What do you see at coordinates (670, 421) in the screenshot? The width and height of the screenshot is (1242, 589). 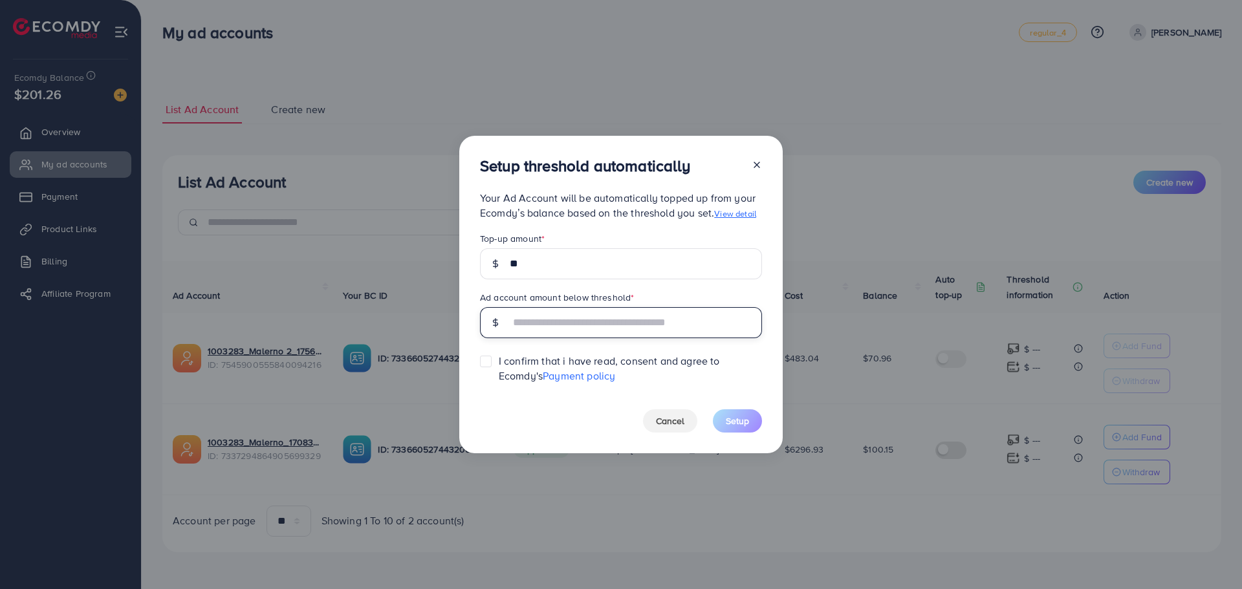 I see `button: Cancel` at bounding box center [670, 421].